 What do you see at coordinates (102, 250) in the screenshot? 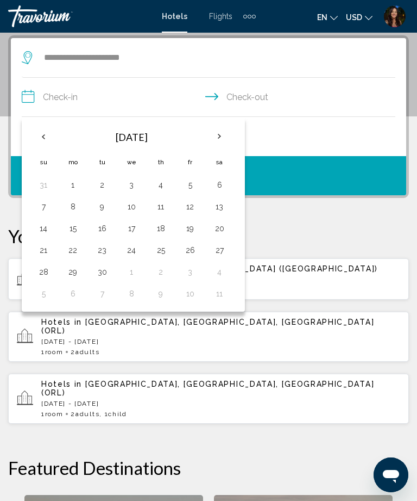
I see `button: Day 23` at bounding box center [102, 250].